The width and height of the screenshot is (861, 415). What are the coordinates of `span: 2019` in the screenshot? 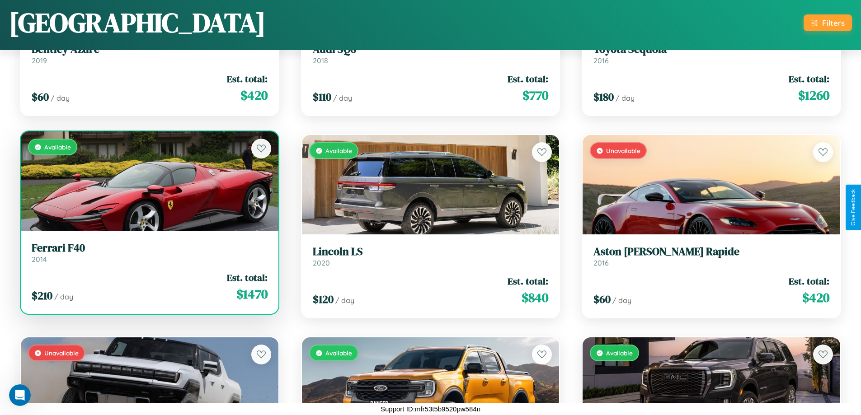 It's located at (39, 61).